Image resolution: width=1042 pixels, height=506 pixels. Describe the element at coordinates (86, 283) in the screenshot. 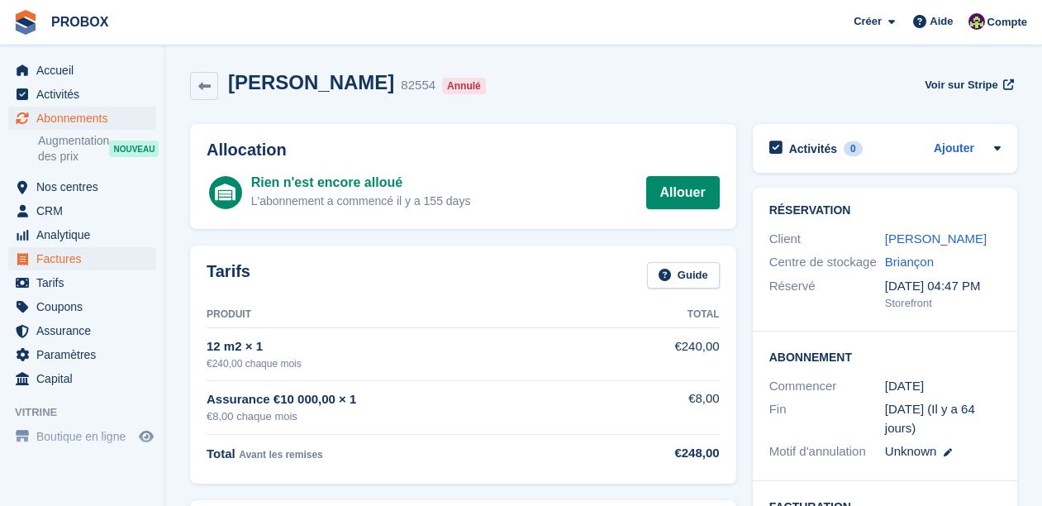

I see `span: Tarifs` at that location.